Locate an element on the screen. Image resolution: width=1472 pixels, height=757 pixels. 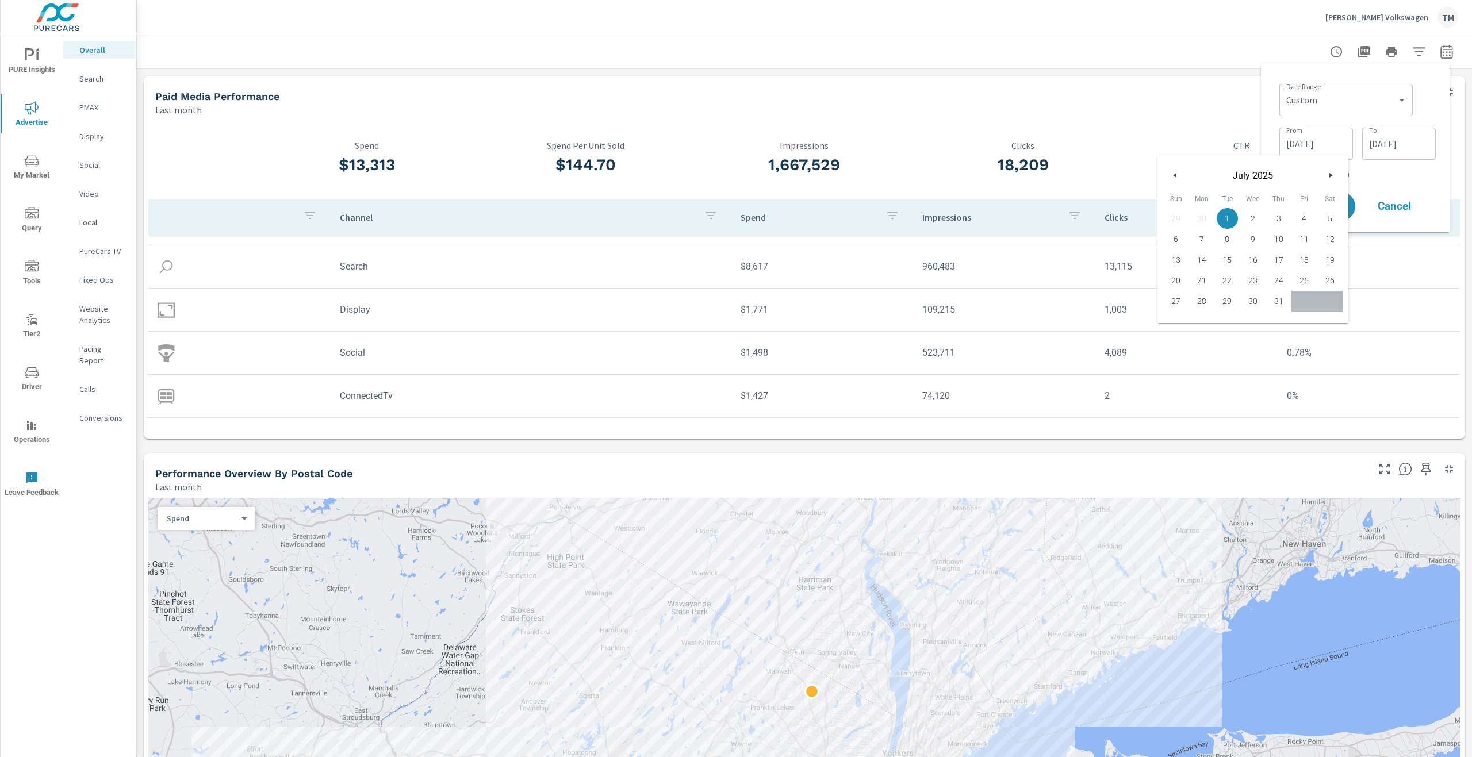
button: 13 is located at coordinates (1176, 260).